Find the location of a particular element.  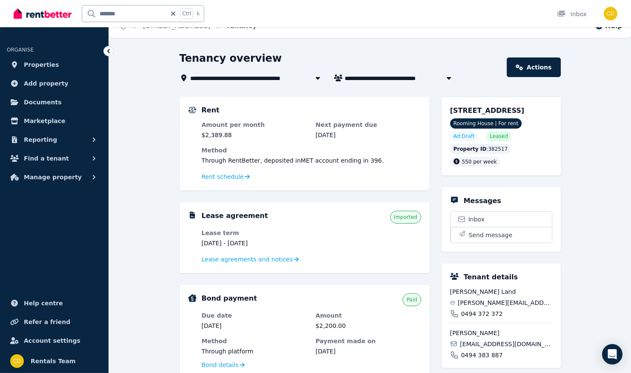

a: Account settings is located at coordinates (54, 340).